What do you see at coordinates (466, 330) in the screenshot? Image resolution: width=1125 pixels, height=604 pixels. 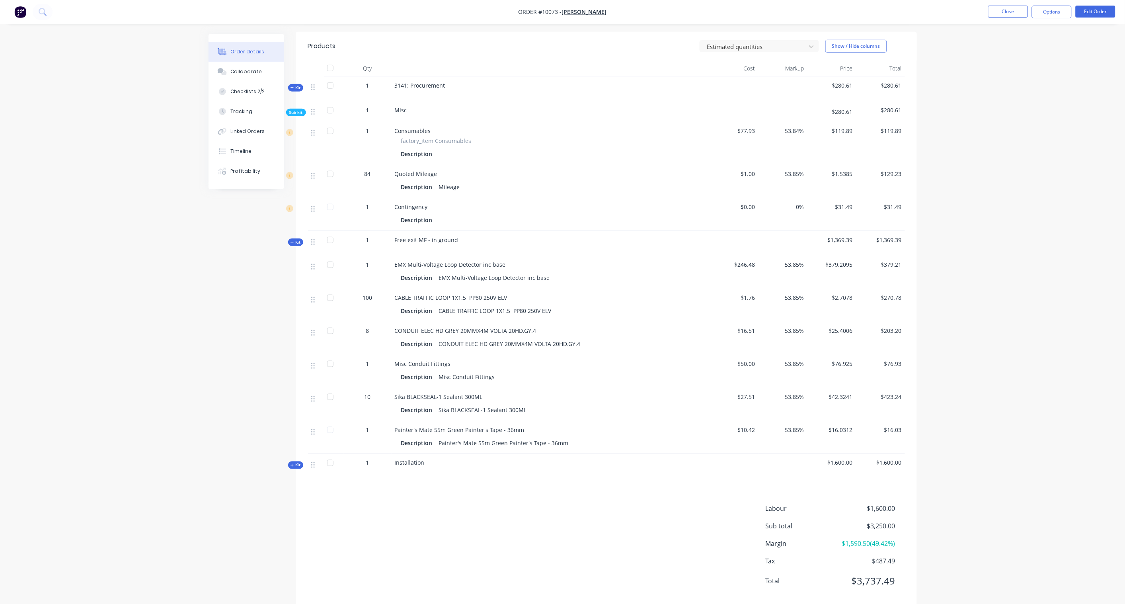 I see `span: CONDUIT ELEC HD GREY 20MMX4M VOLTA 20HD.GY.4` at bounding box center [466, 330].